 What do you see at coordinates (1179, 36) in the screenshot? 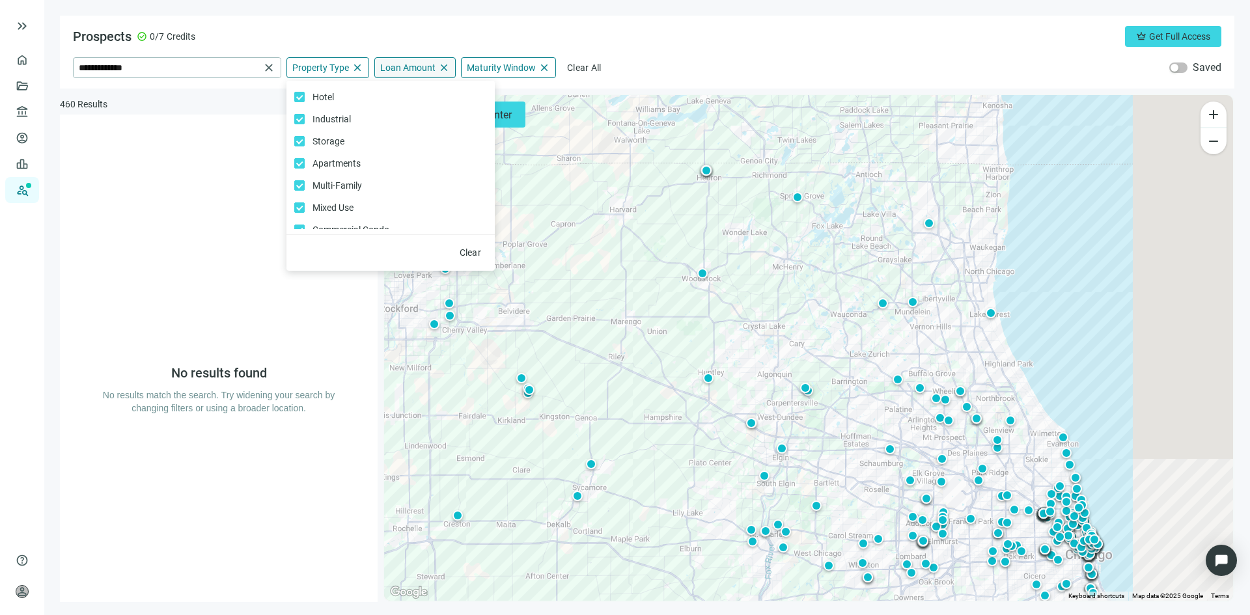
I see `span: Get Full Access` at bounding box center [1179, 36].